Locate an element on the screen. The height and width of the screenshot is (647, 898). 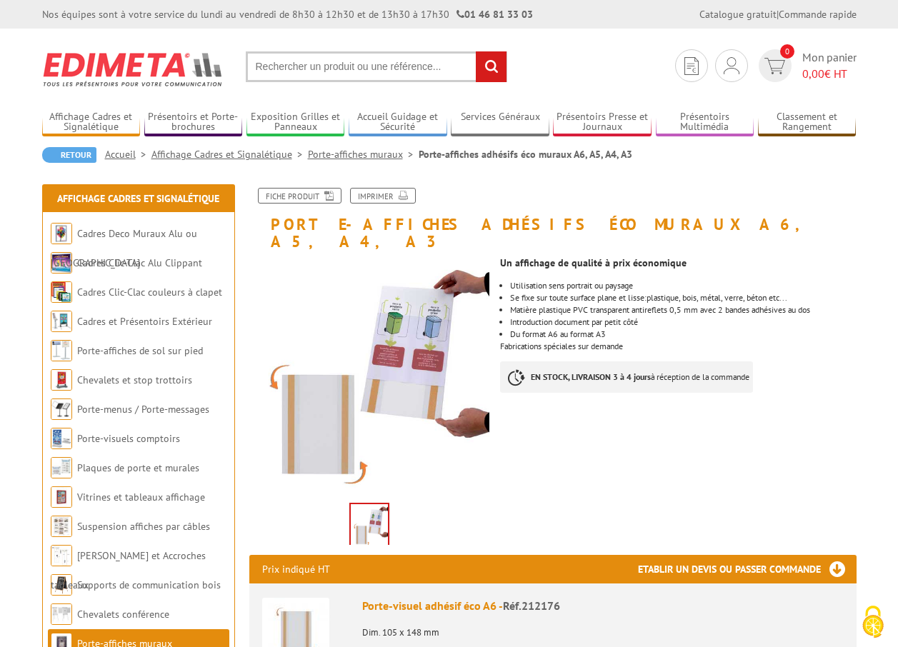
a: Cadres et Présentoirs Extérieur is located at coordinates (144, 322).